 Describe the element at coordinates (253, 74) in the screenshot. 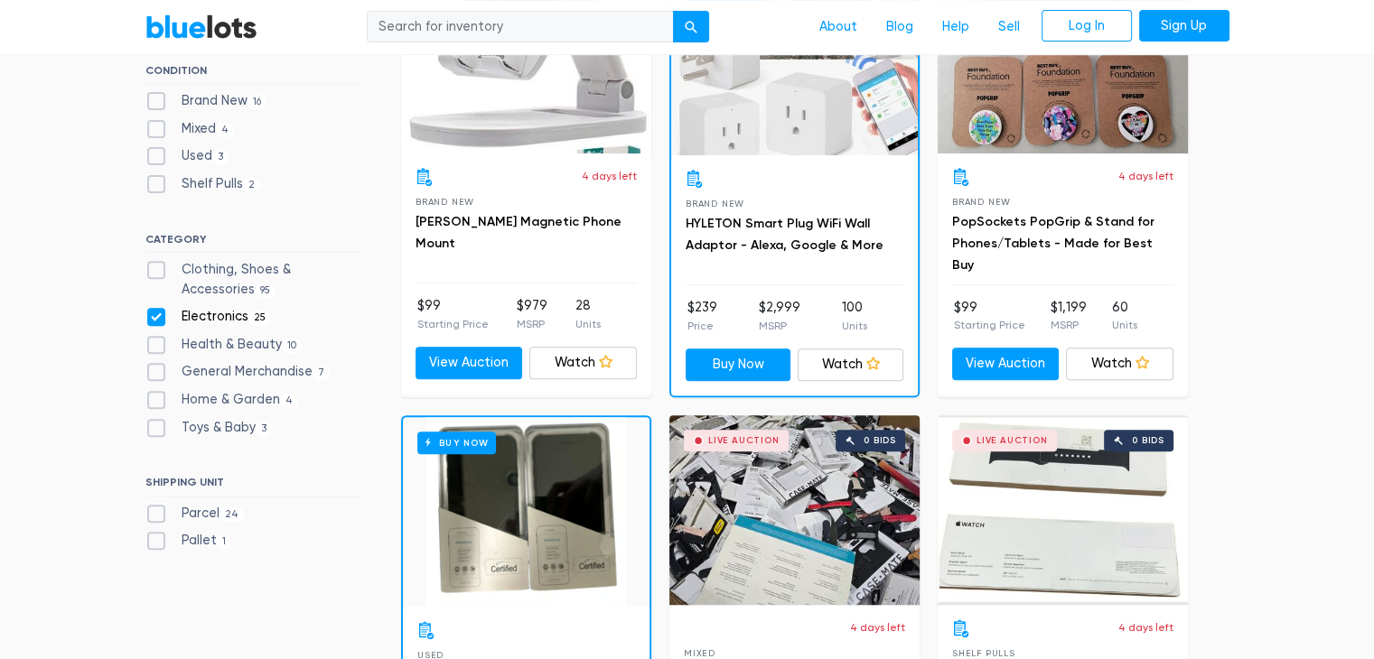

I see `h6: CONDITION` at that location.